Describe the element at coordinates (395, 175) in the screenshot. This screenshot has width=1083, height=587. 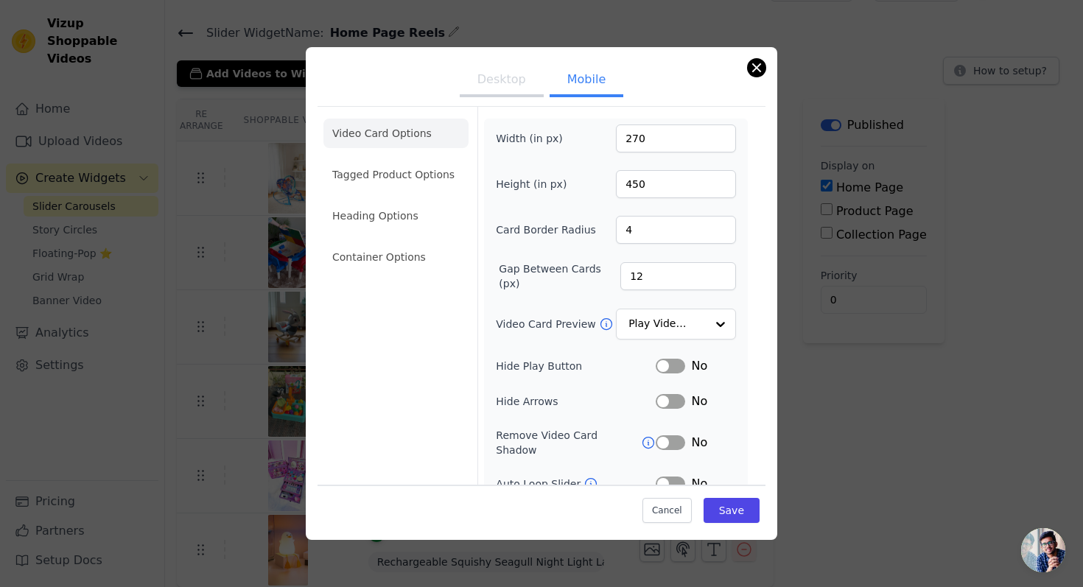
I see `li: Tagged Product Options` at that location.